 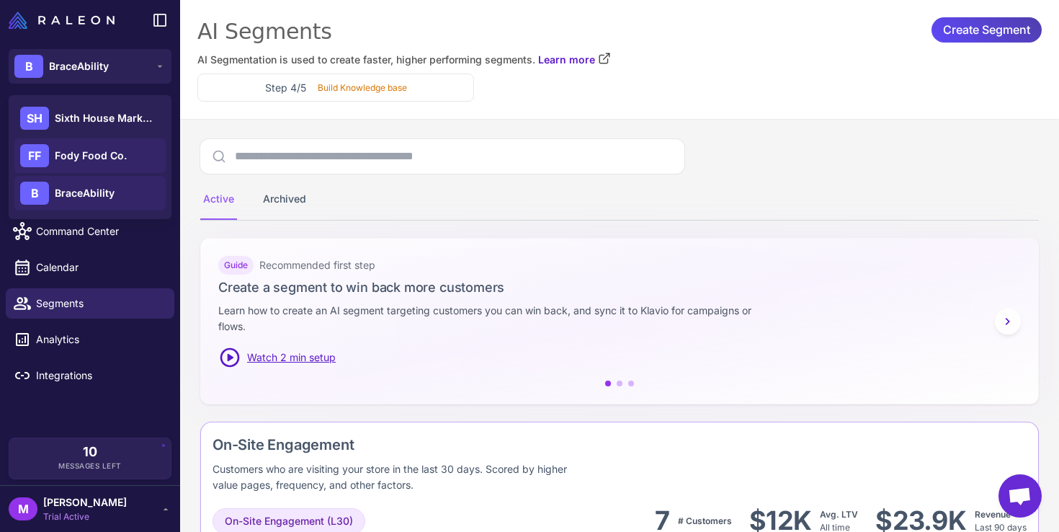 I want to click on div: Guide, so click(x=236, y=265).